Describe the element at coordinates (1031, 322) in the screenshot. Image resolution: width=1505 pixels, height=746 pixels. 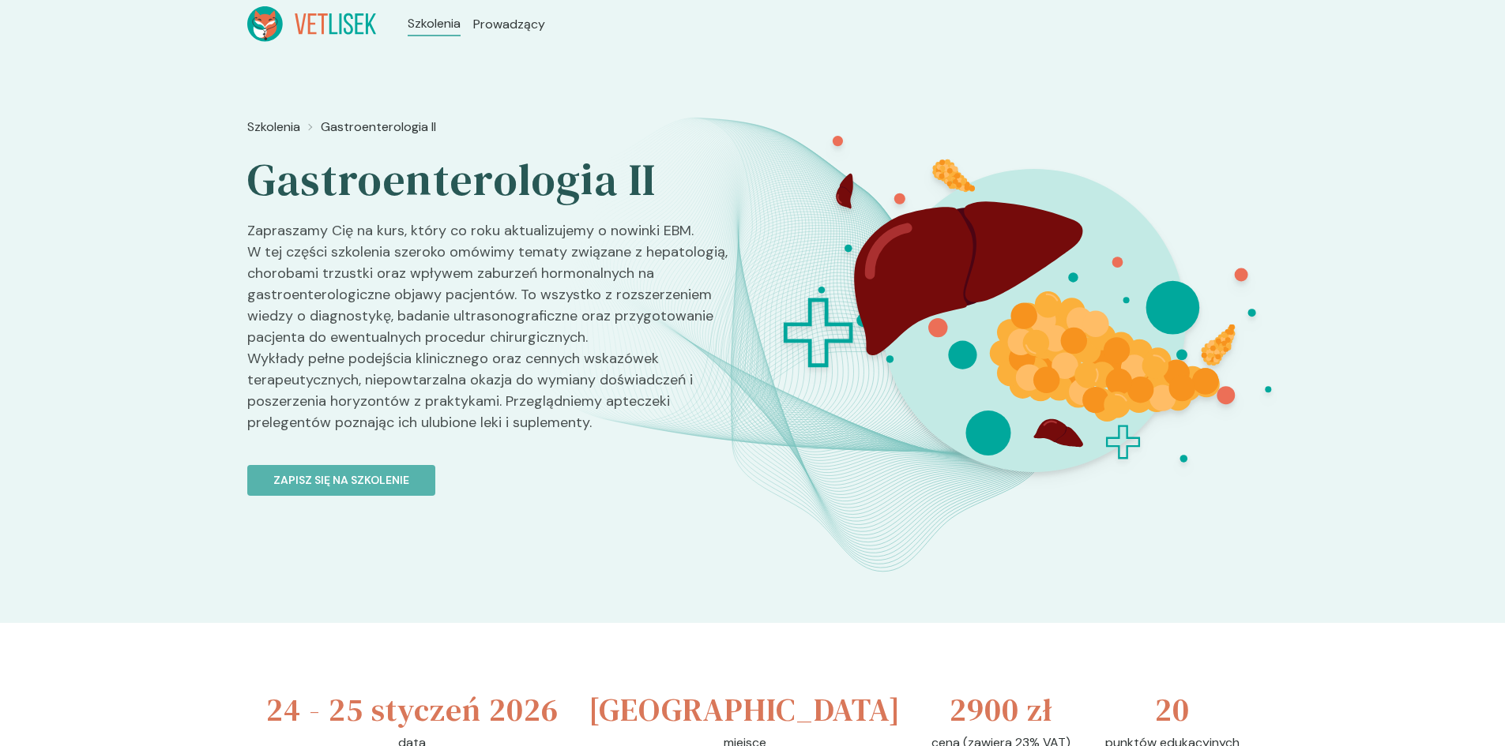
I see `img: ZxkxD4F3NbkBX8eQ_GastroII_BT.svg` at that location.